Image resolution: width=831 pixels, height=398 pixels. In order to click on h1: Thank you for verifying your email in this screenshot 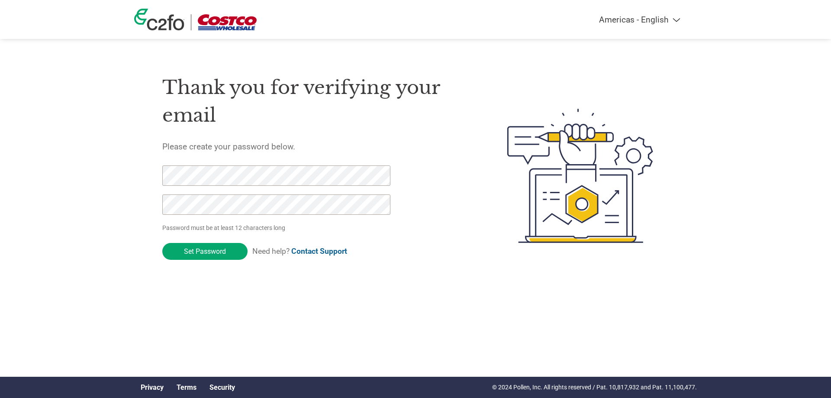, I will do `click(314, 101)`.